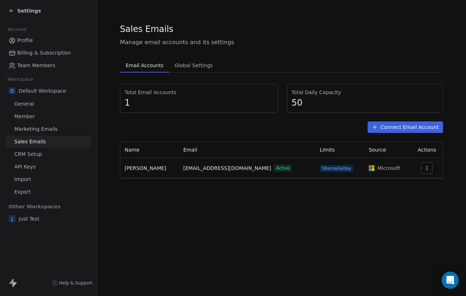 This screenshot has width=466, height=296. What do you see at coordinates (12, 219) in the screenshot?
I see `span: J` at bounding box center [12, 219].